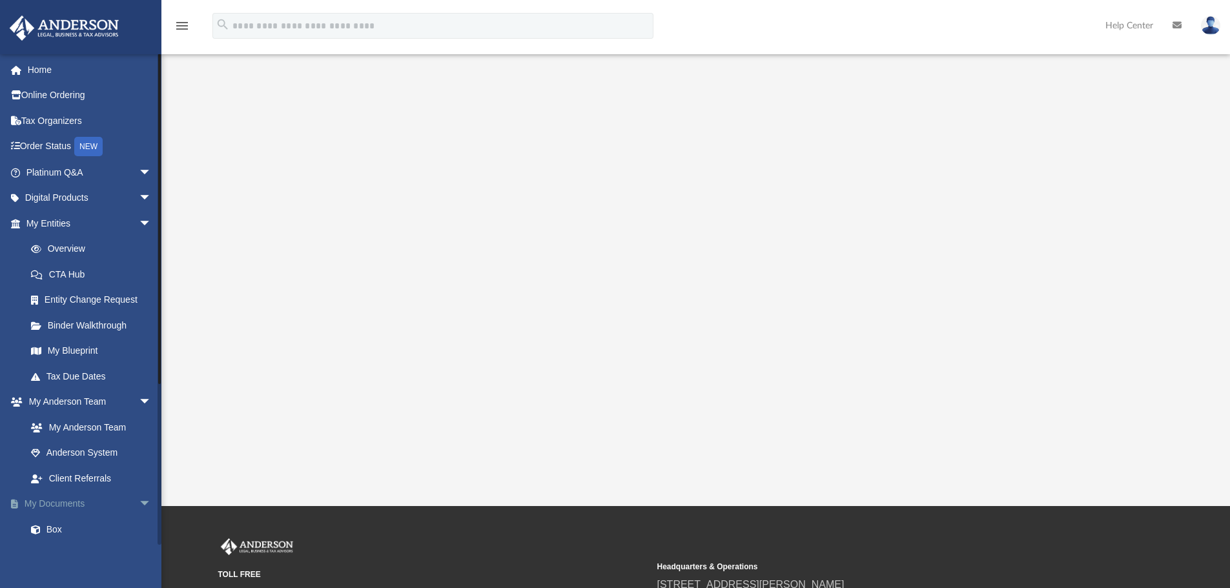 This screenshot has height=588, width=1230. I want to click on a: My Anderson Teamarrow_drop_down, so click(87, 402).